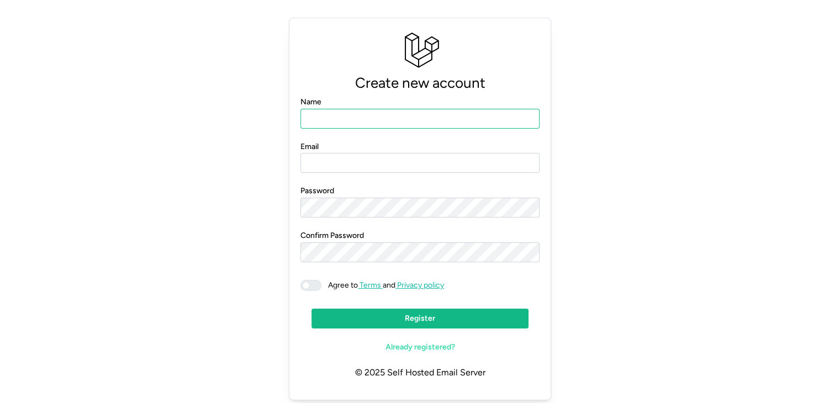 This screenshot has width=840, height=403. What do you see at coordinates (420, 285) in the screenshot?
I see `a: Privacy policy` at bounding box center [420, 285].